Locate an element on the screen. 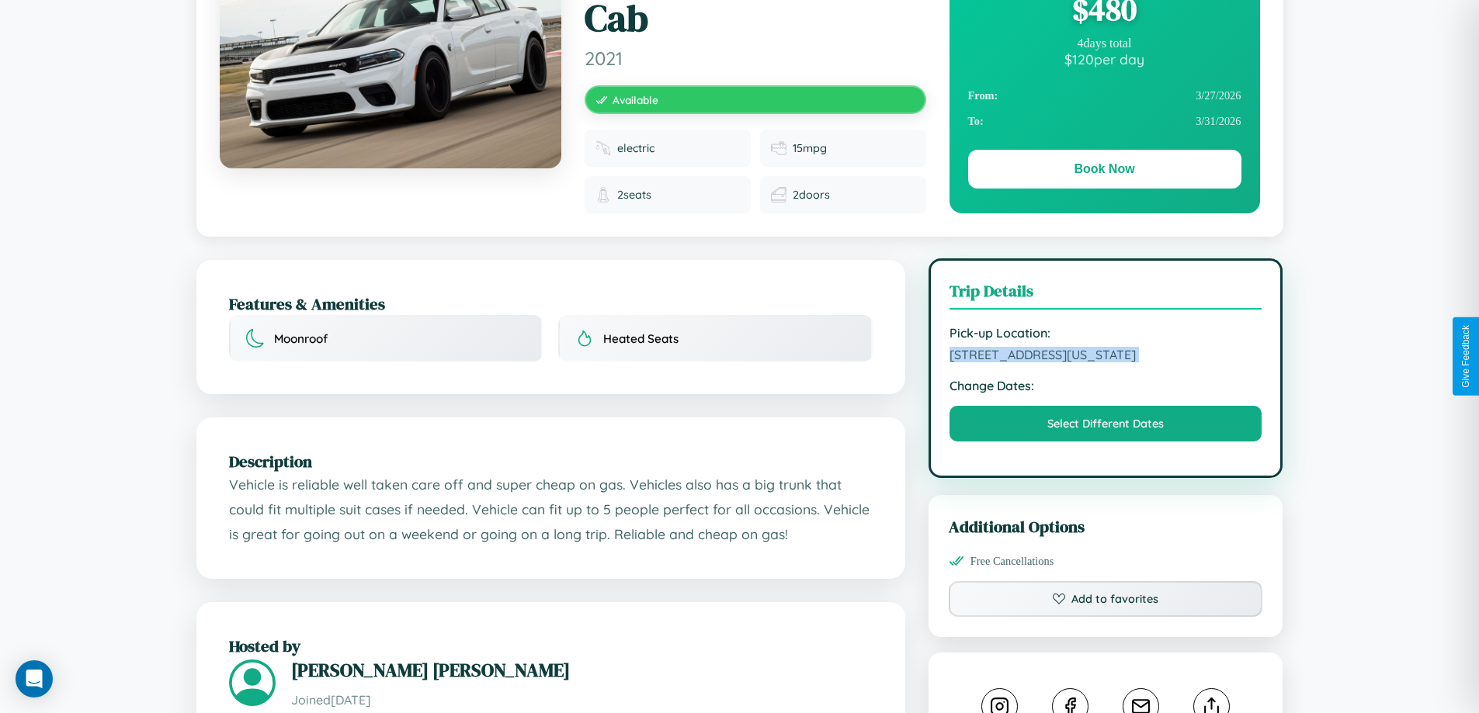 This screenshot has width=1479, height=713. div: Give Feedback is located at coordinates (1465, 356).